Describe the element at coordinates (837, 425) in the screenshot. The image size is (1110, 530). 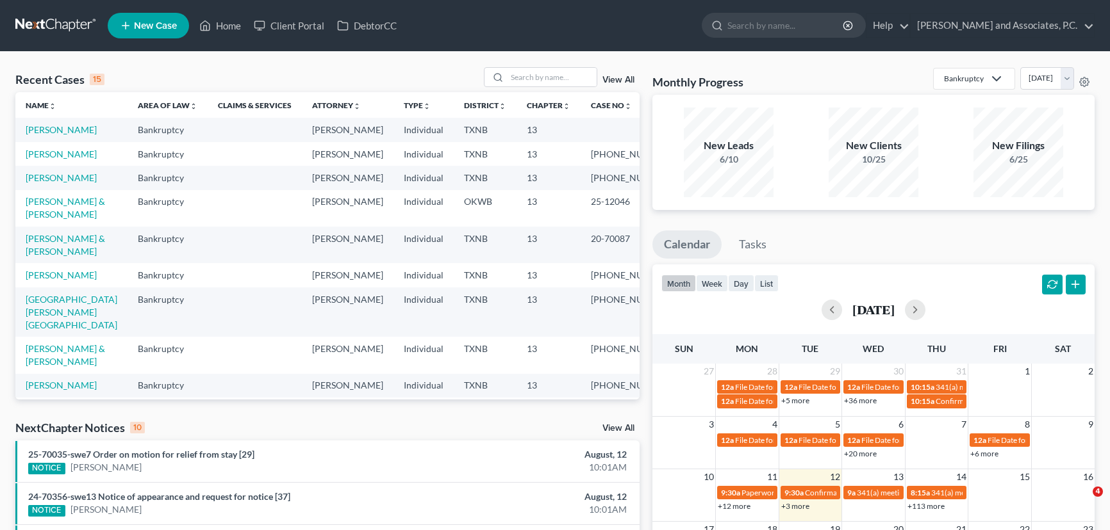
I see `span: 5` at that location.